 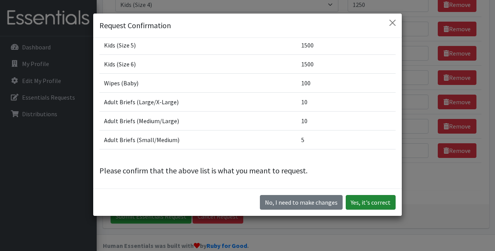 I want to click on td: Adult Briefs (Large/X-Large), so click(x=198, y=102).